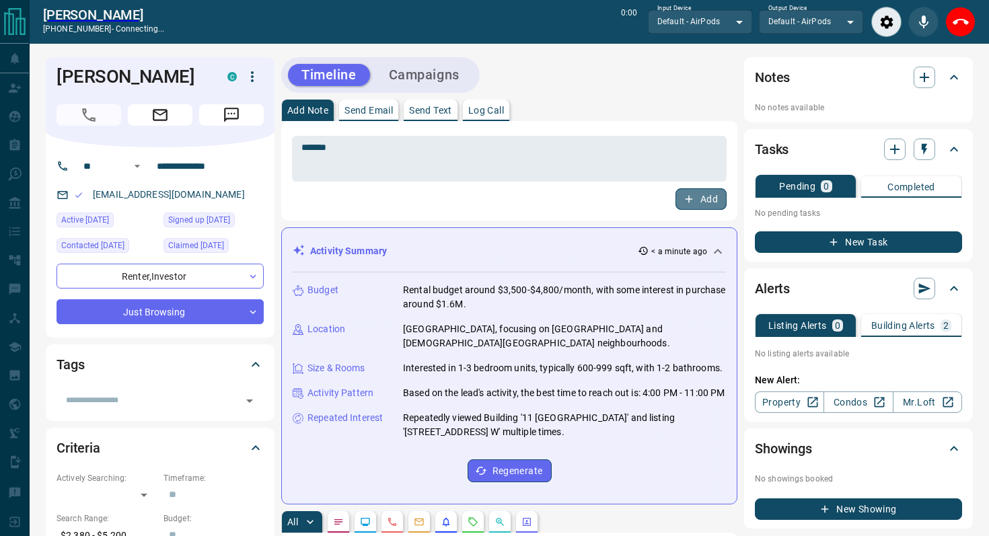  What do you see at coordinates (446, 522) in the screenshot?
I see `svg: Listing Alerts` at bounding box center [446, 522].